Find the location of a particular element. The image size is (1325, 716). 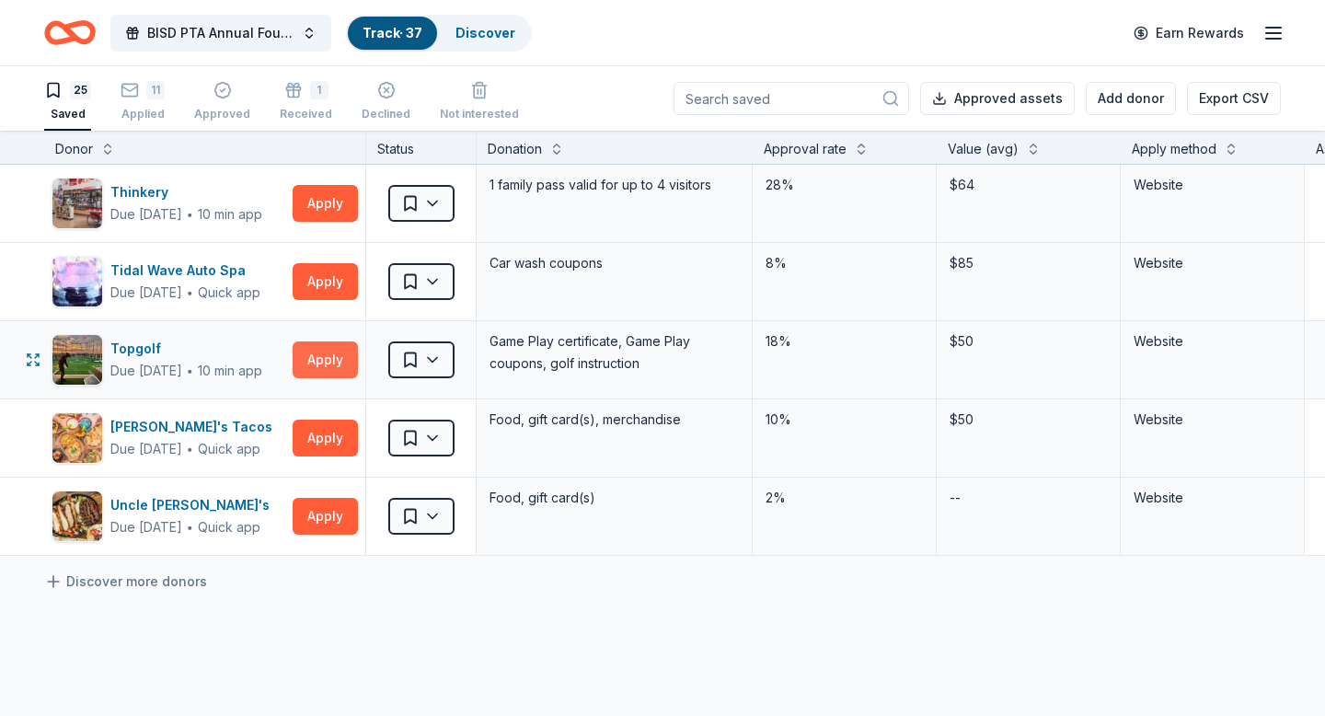

div: 28% is located at coordinates (844, 185).